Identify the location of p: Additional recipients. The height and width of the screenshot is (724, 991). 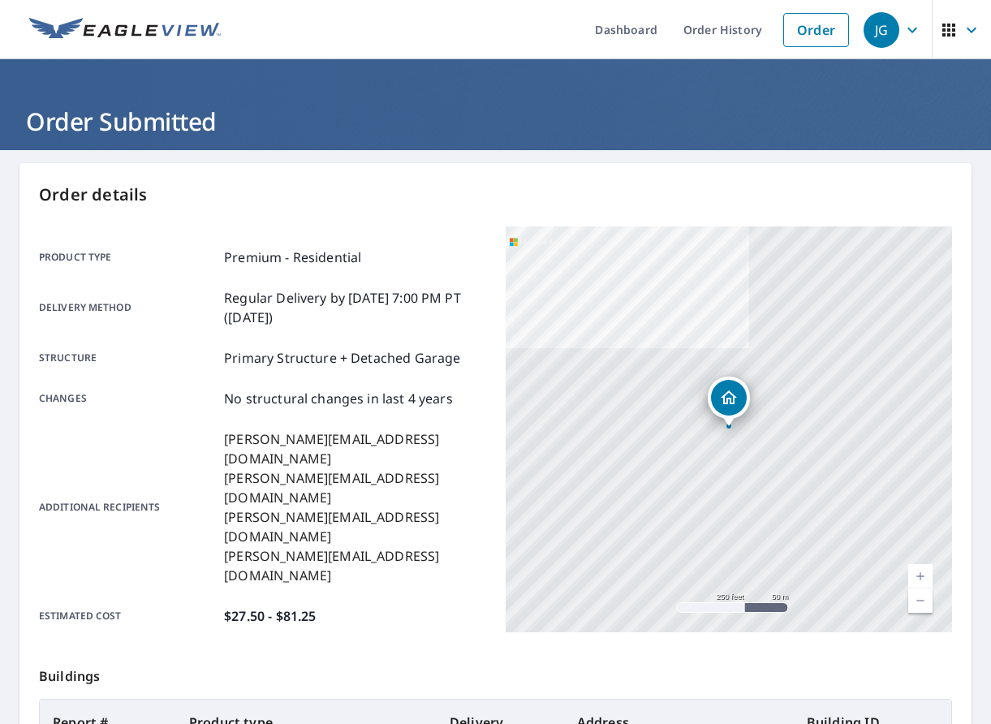
(128, 507).